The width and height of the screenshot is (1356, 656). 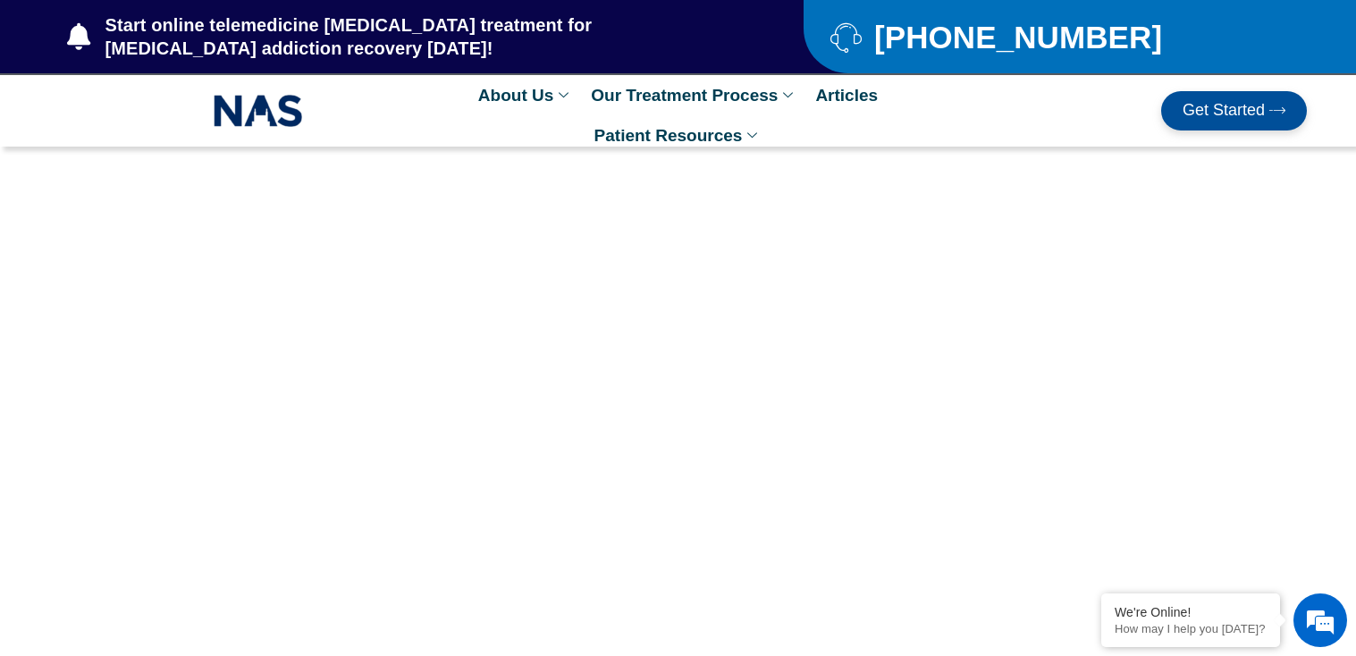 I want to click on span: Get Started, so click(x=1224, y=111).